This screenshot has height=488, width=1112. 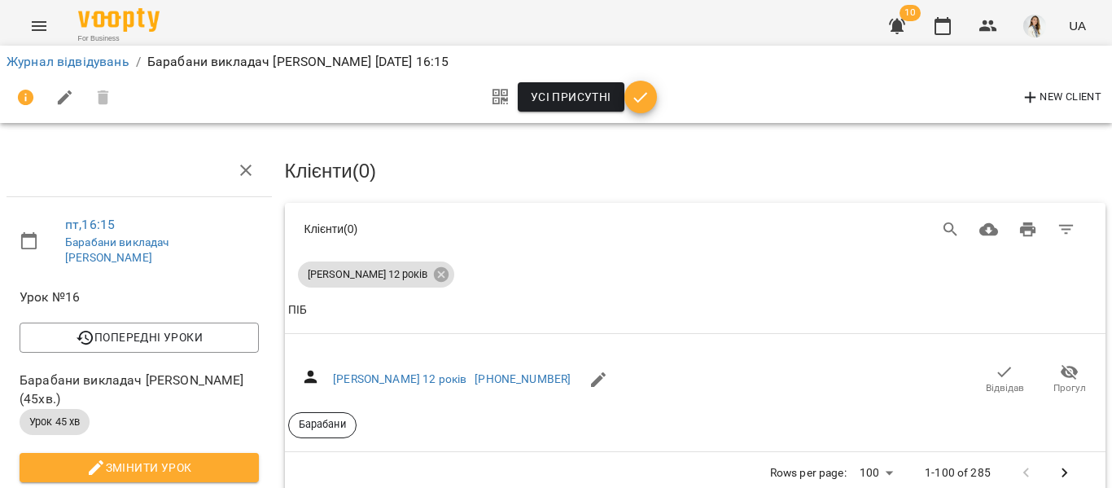 What do you see at coordinates (695, 310) in the screenshot?
I see `span: ПІБ` at bounding box center [695, 310].